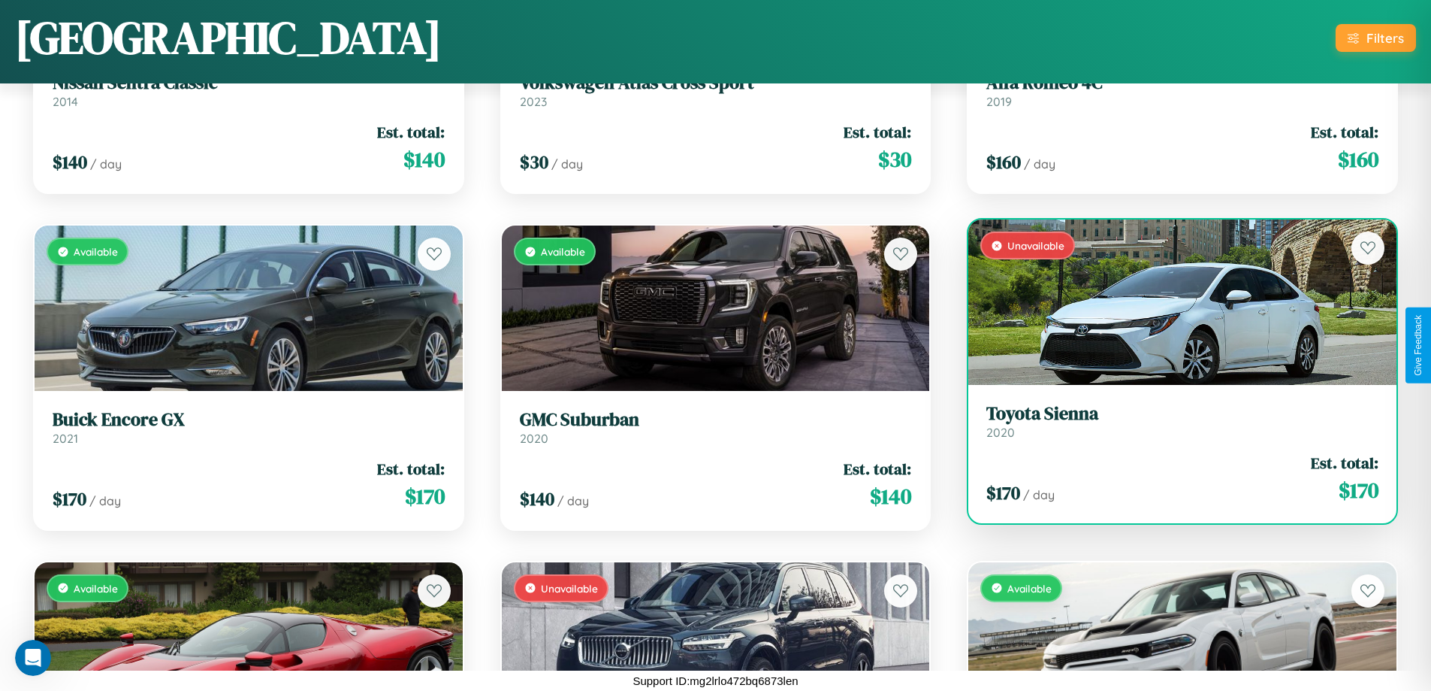 This screenshot has height=691, width=1431. What do you see at coordinates (1419, 345) in the screenshot?
I see `div: Give Feedback` at bounding box center [1419, 345].